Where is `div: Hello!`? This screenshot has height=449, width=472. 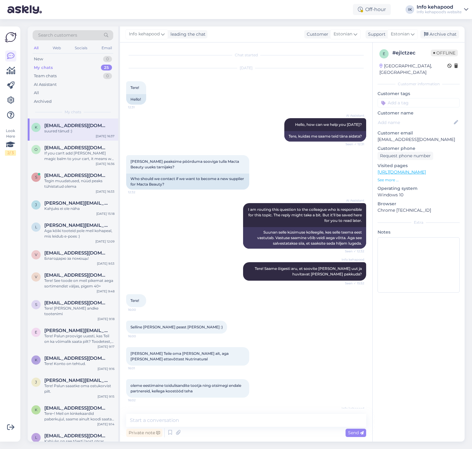
div: Hello! is located at coordinates (136, 99).